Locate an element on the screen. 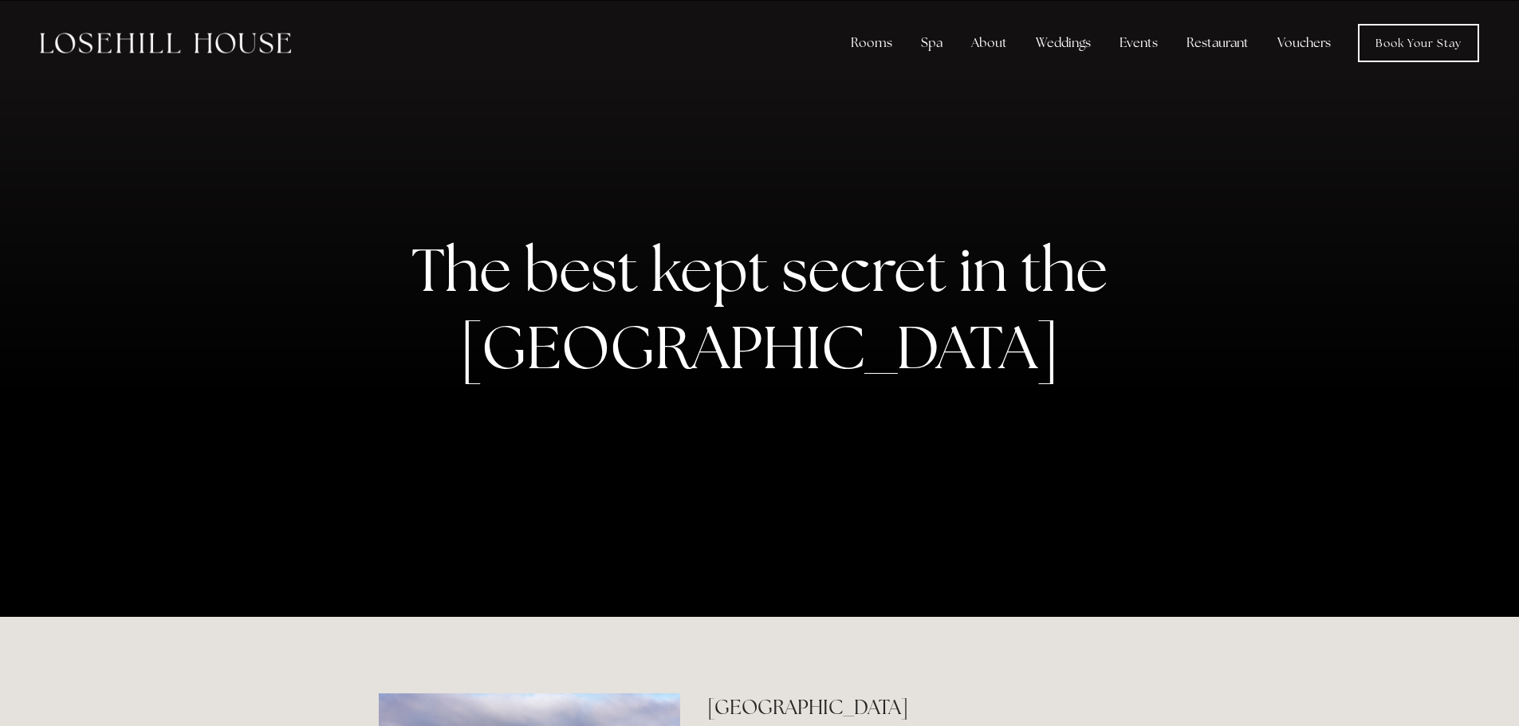  div: Rooms is located at coordinates (871, 43).